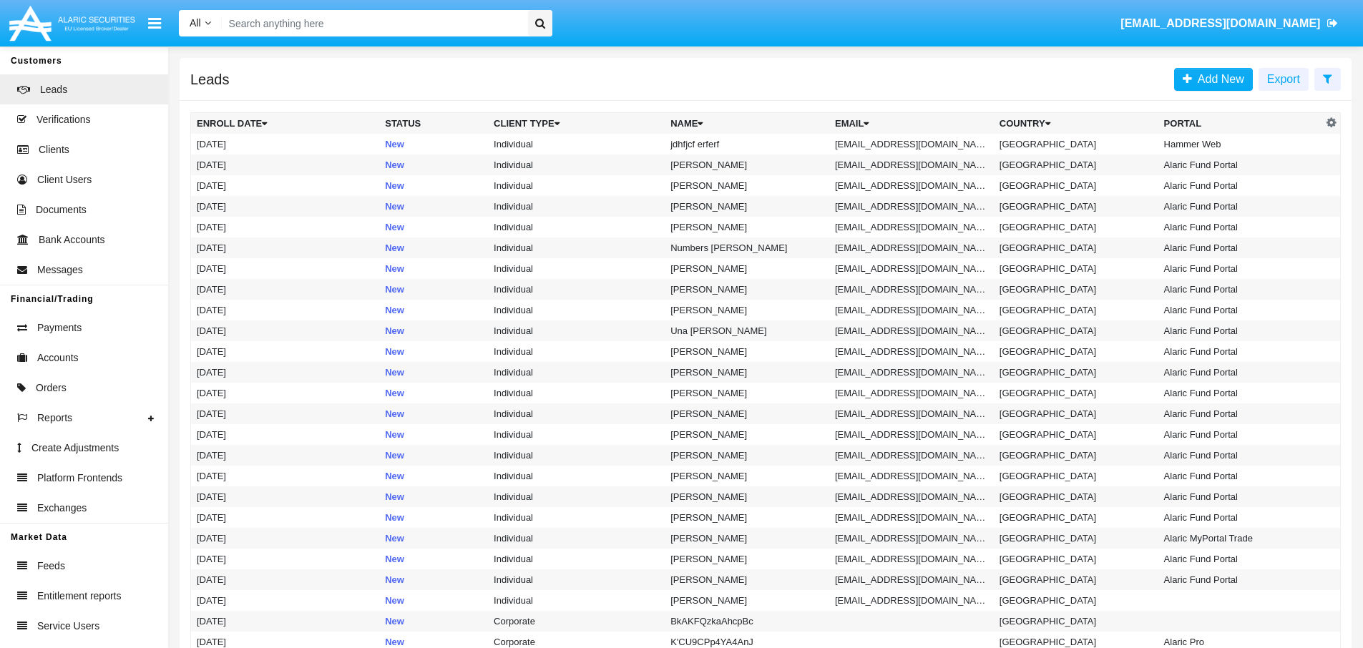  What do you see at coordinates (75, 448) in the screenshot?
I see `span: Create Adjustments` at bounding box center [75, 448].